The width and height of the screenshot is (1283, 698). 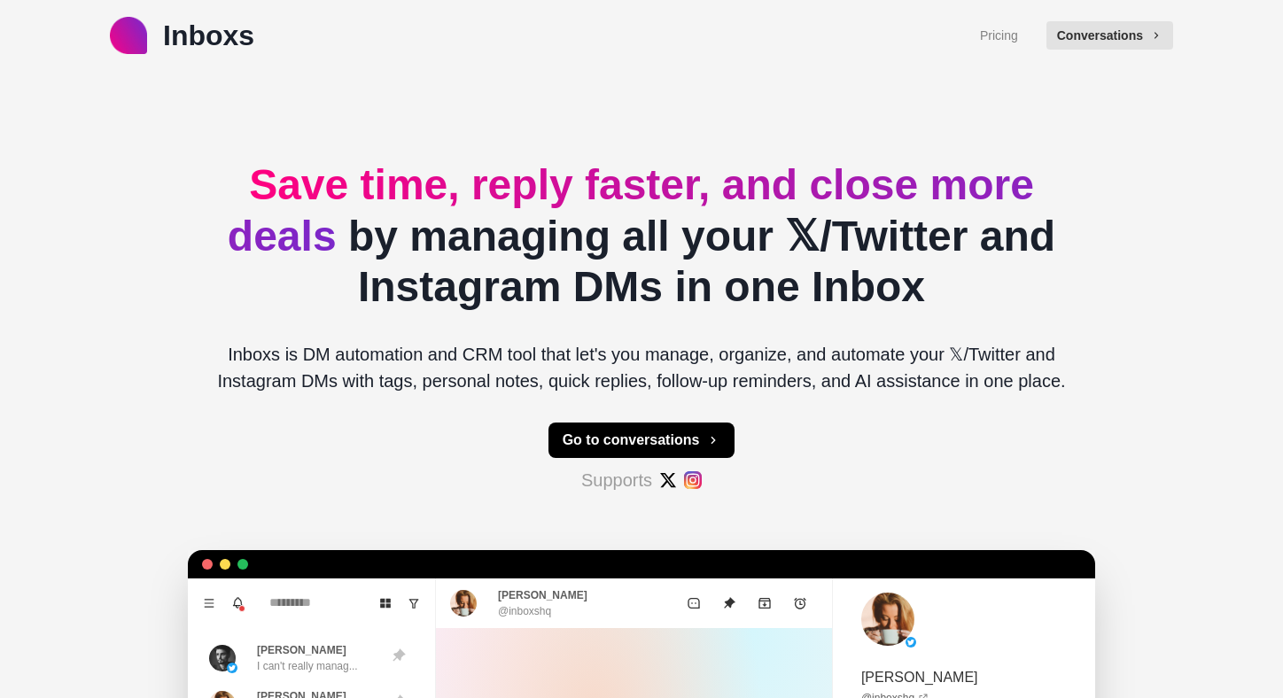 I want to click on p: Inboxs, so click(x=208, y=35).